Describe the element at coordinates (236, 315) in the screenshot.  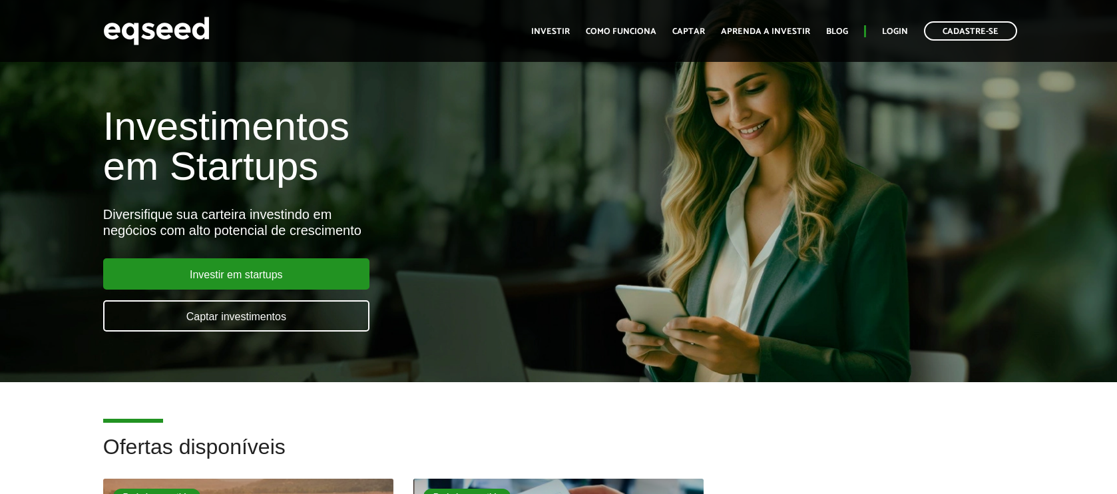
I see `a: Captar investimentos` at that location.